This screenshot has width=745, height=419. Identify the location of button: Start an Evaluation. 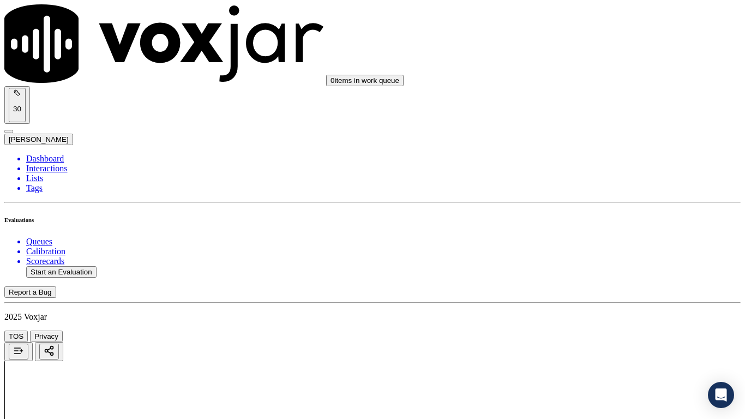
(61, 272).